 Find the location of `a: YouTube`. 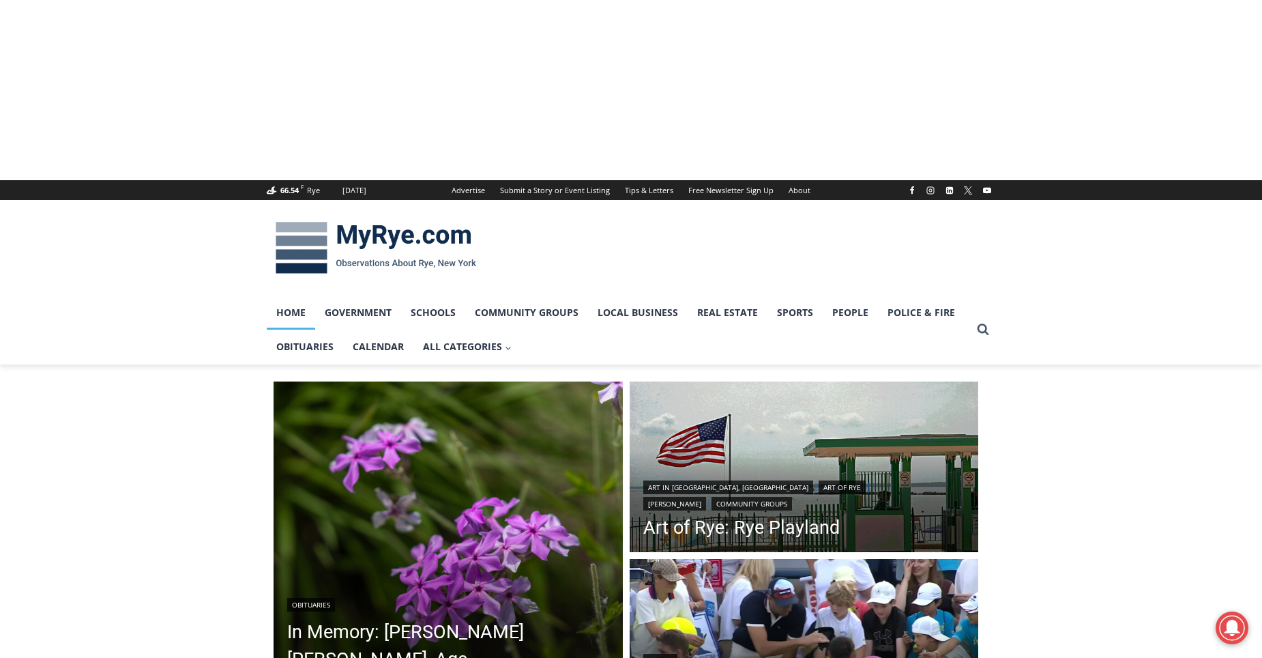

a: YouTube is located at coordinates (987, 190).